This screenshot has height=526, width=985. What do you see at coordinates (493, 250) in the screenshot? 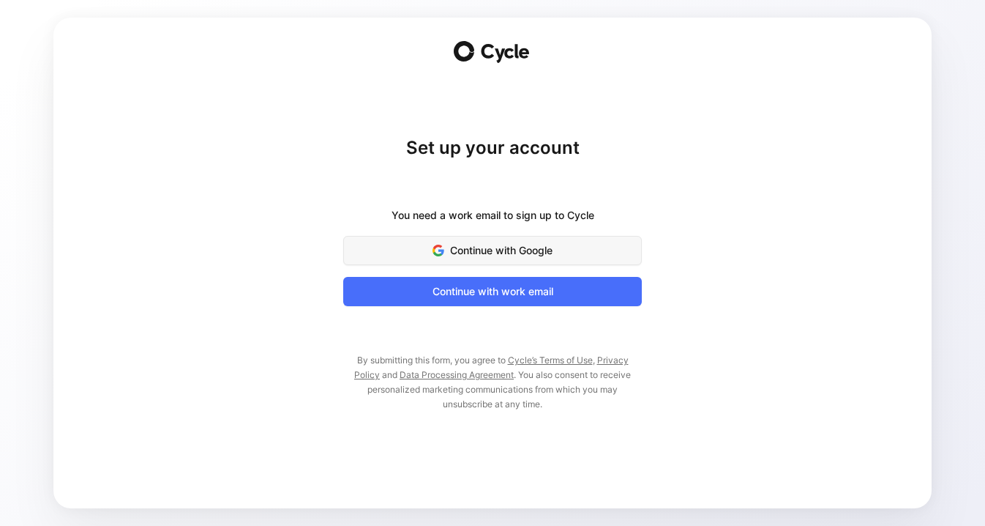
I see `span: Continue with Google` at bounding box center [493, 250].